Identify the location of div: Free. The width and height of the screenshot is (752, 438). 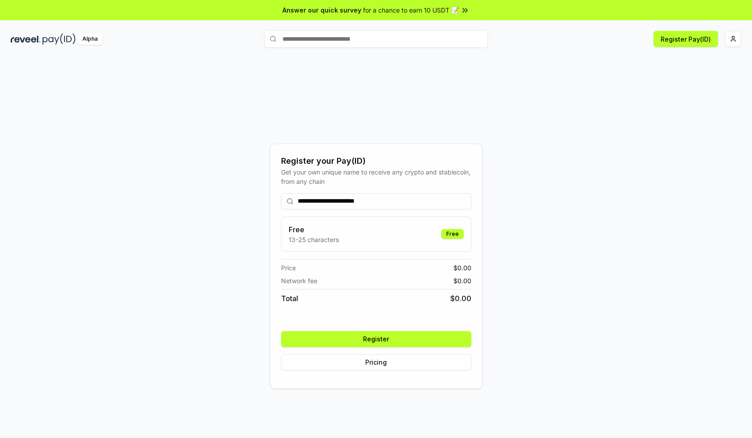
(453, 234).